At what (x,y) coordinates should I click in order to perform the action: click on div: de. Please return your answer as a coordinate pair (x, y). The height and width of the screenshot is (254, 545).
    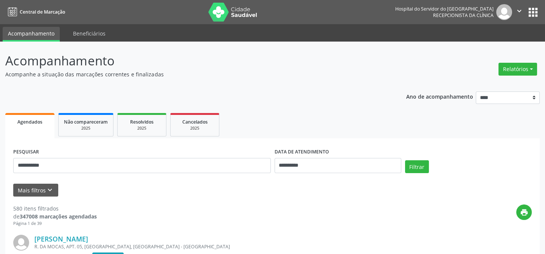
    Looking at the image, I should click on (55, 216).